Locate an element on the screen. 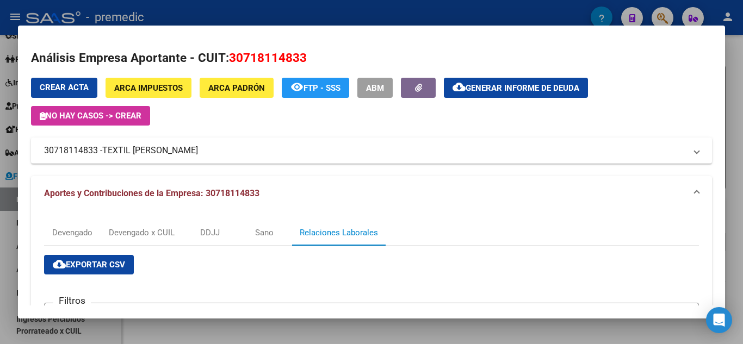 The height and width of the screenshot is (344, 743). button: Generar informe de deuda is located at coordinates (516, 88).